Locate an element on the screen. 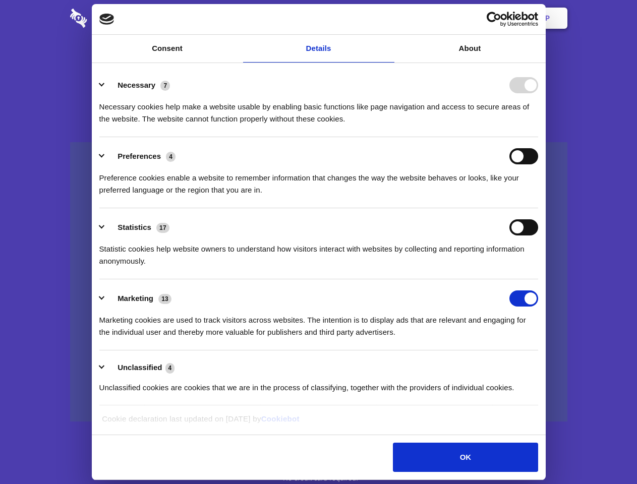 The width and height of the screenshot is (637, 484). span: 7 is located at coordinates (165, 86).